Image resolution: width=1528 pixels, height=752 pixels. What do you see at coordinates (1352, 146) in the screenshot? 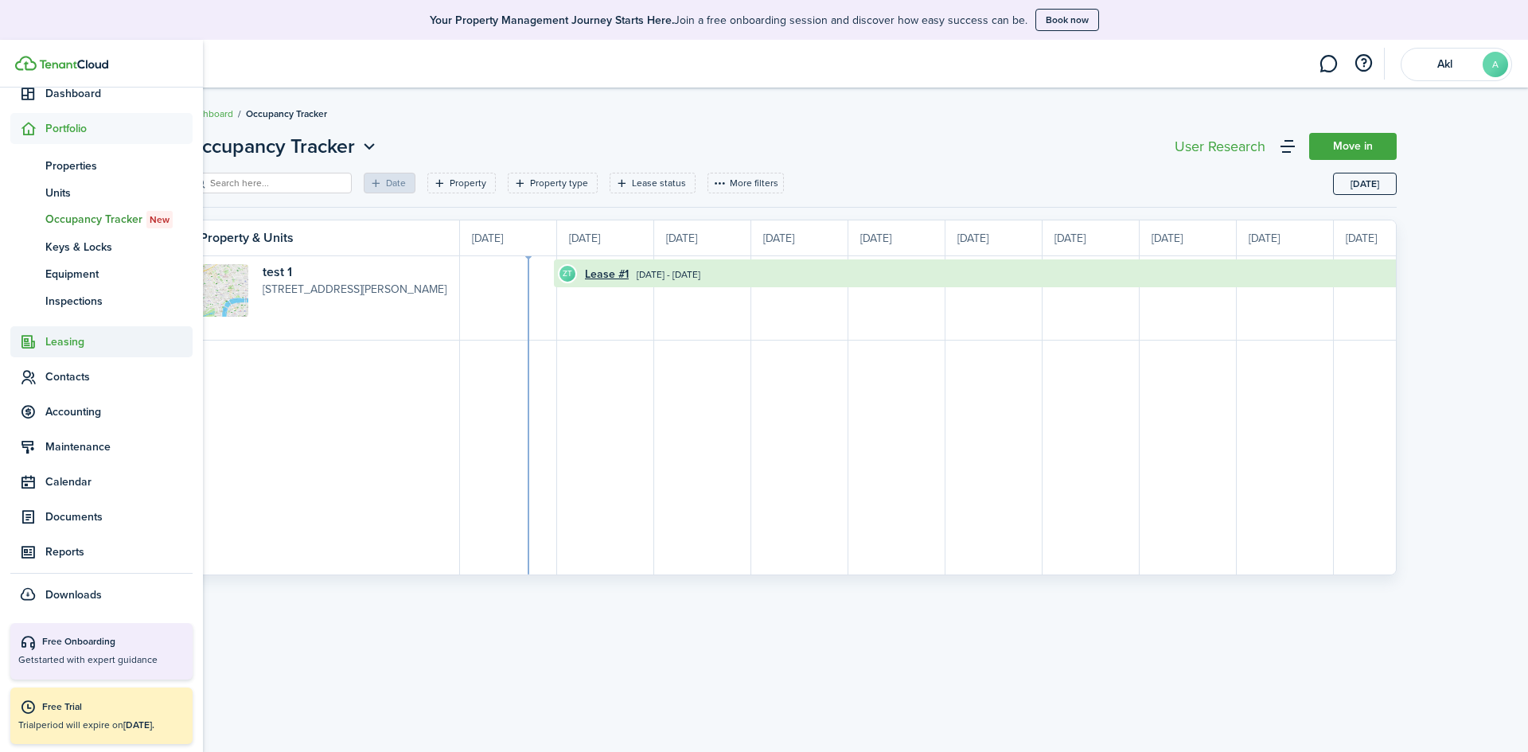
I see `a: Move in` at bounding box center [1352, 146].